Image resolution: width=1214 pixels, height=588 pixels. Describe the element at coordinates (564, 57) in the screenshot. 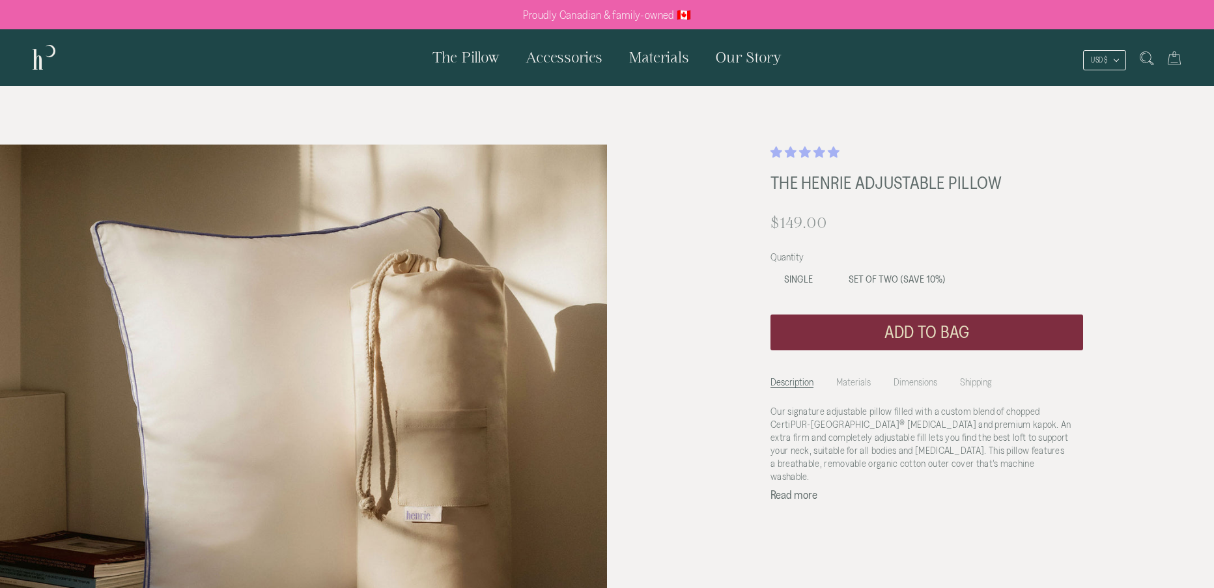

I see `span: Accessories` at that location.